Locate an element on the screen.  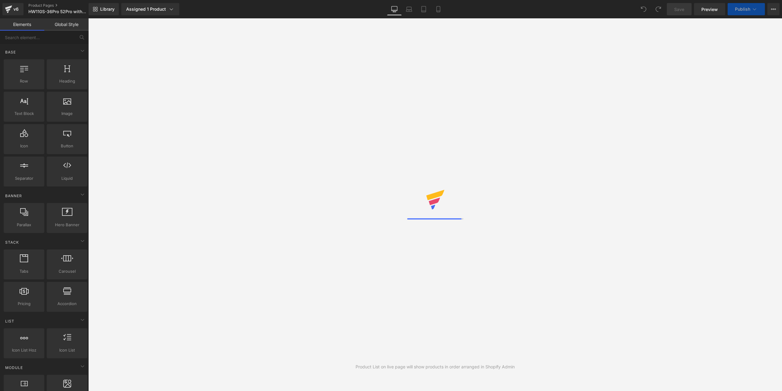
span: Accordion is located at coordinates (67, 303).